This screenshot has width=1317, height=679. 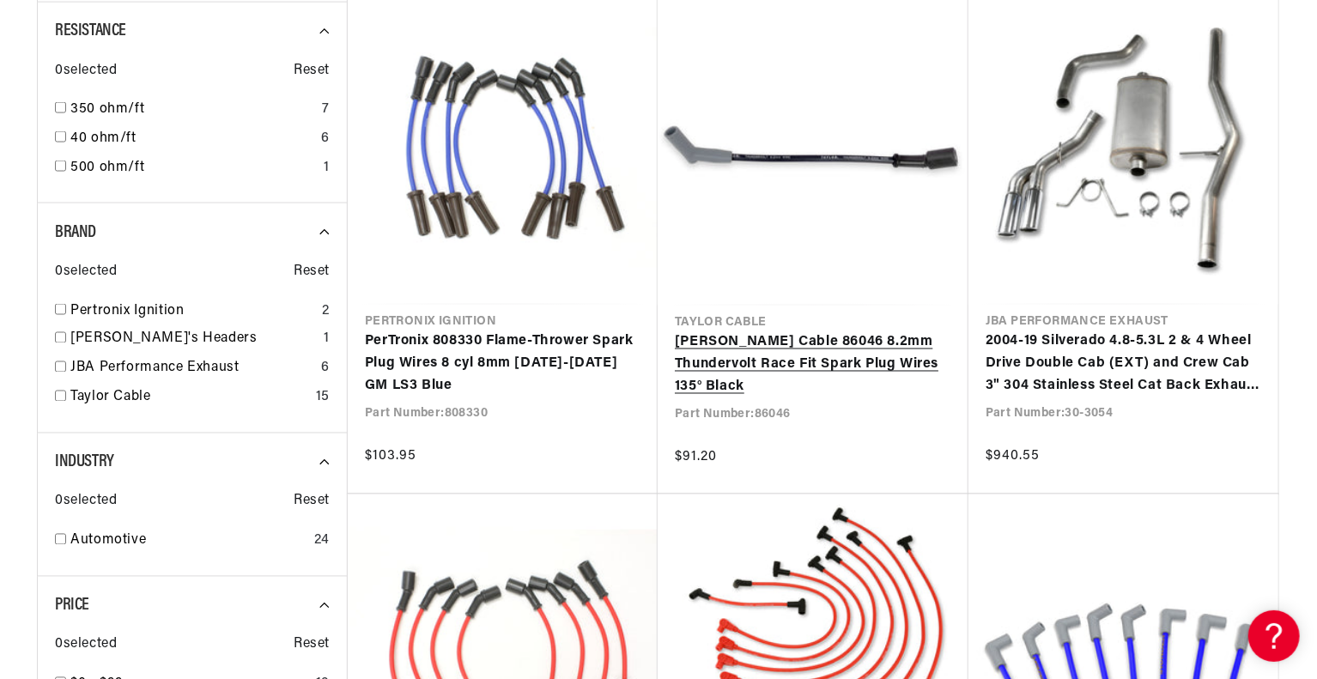 What do you see at coordinates (192, 369) in the screenshot?
I see `a: JBA Performance Exhaust` at bounding box center [192, 369].